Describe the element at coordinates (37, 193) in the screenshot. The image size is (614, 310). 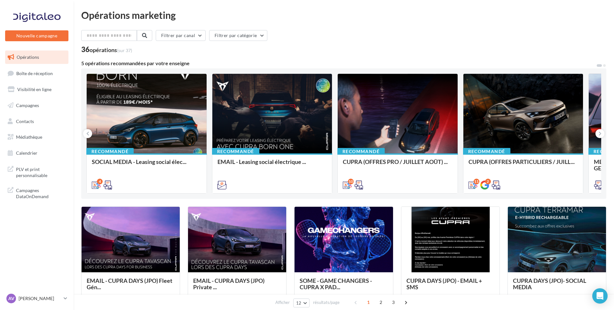
I see `a: Campagnes DataOnDemand` at that location.